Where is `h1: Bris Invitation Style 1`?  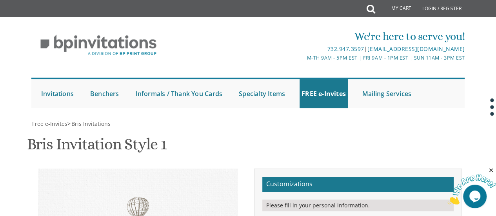
h1: Bris Invitation Style 1 is located at coordinates (97, 147).